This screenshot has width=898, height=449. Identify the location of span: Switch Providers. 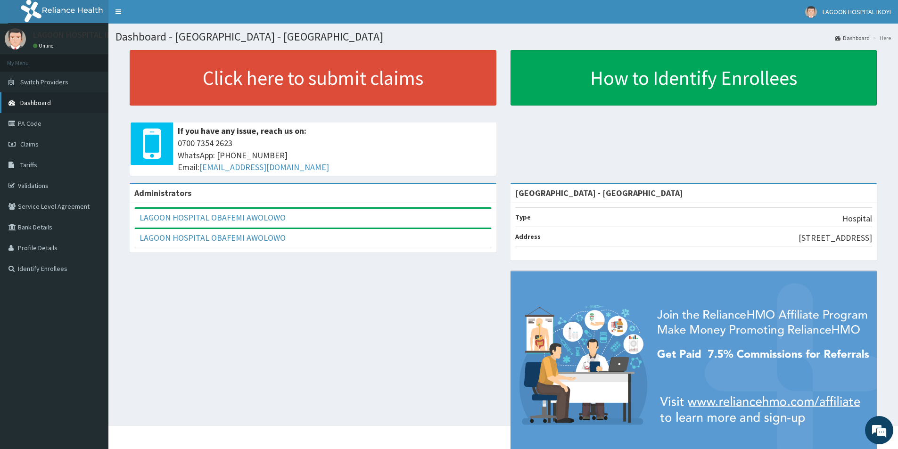
(44, 82).